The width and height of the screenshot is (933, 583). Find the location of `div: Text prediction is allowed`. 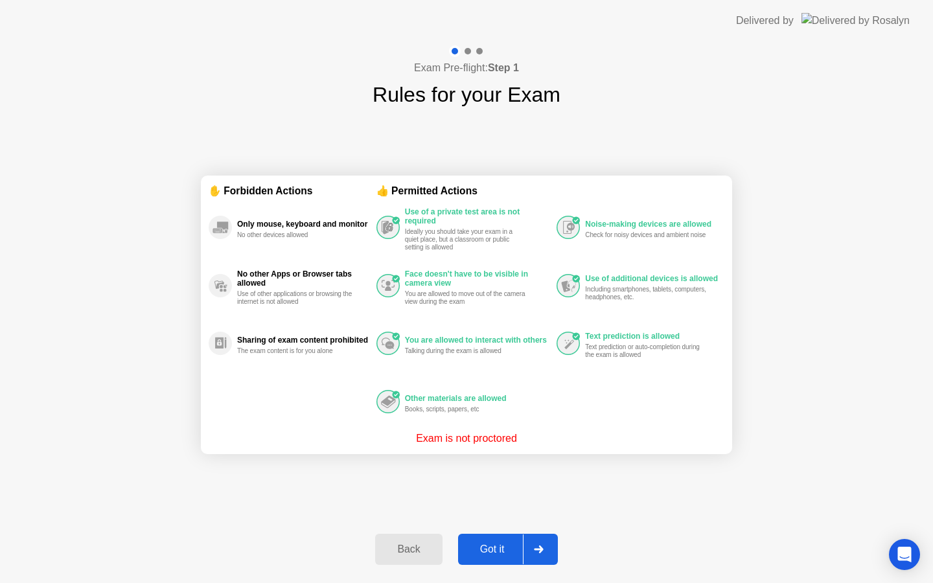

div: Text prediction is allowed is located at coordinates (651, 336).